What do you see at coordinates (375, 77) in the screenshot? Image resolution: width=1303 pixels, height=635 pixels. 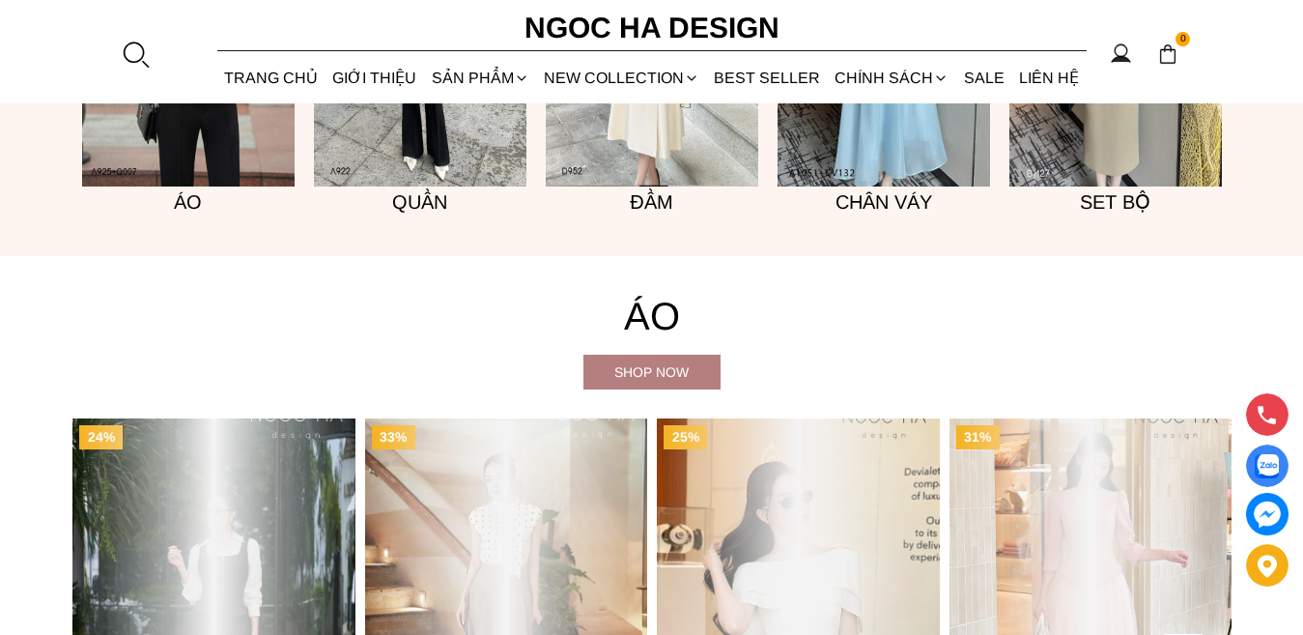 I see `a: GIỚI THIỆU` at bounding box center [375, 77].